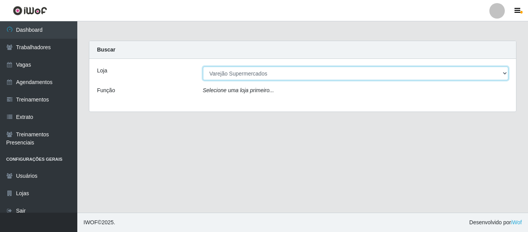  Describe the element at coordinates (496, 222) in the screenshot. I see `span: Desenvolvido por` at that location.